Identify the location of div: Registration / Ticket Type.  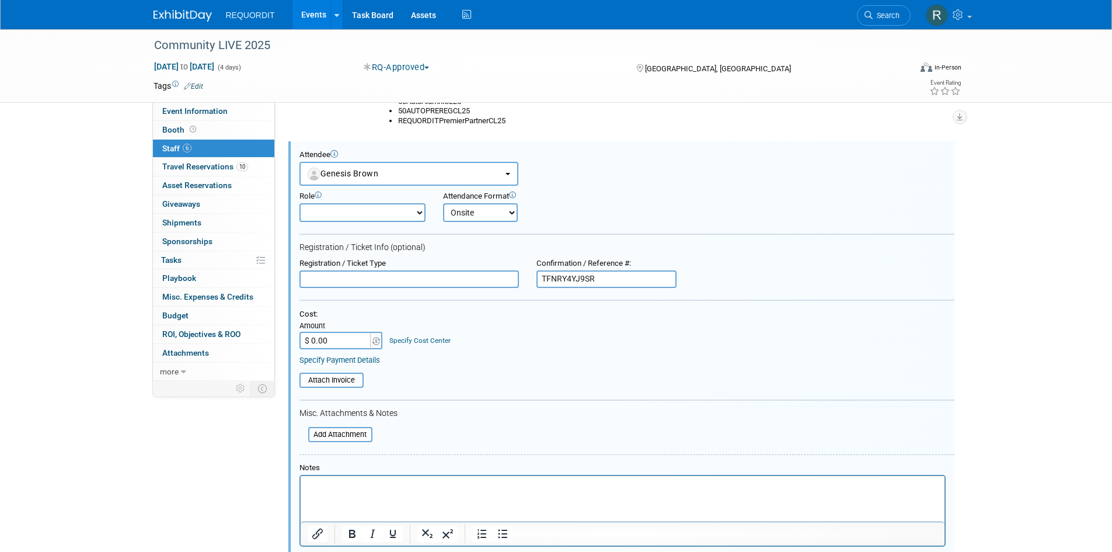
(409, 263).